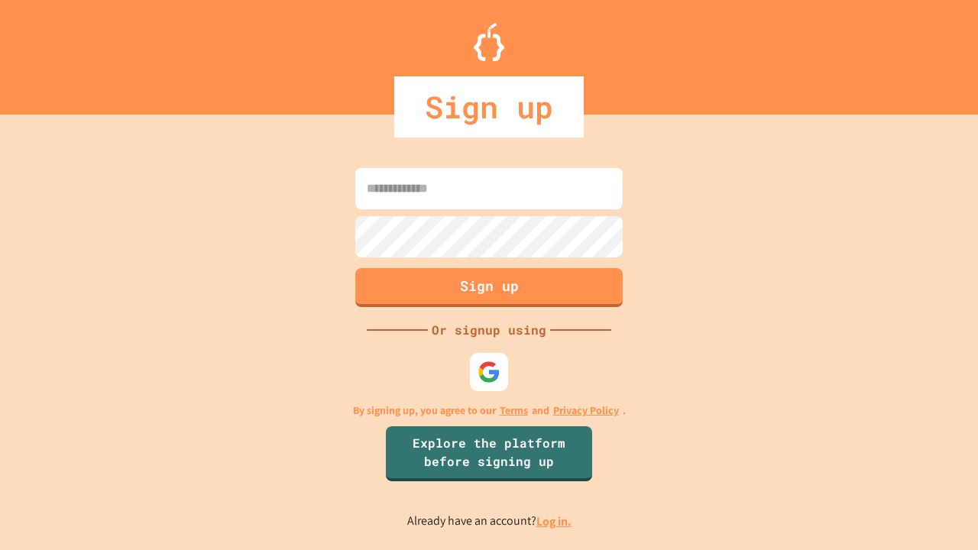 The height and width of the screenshot is (550, 978). Describe the element at coordinates (514, 410) in the screenshot. I see `a: Terms` at that location.